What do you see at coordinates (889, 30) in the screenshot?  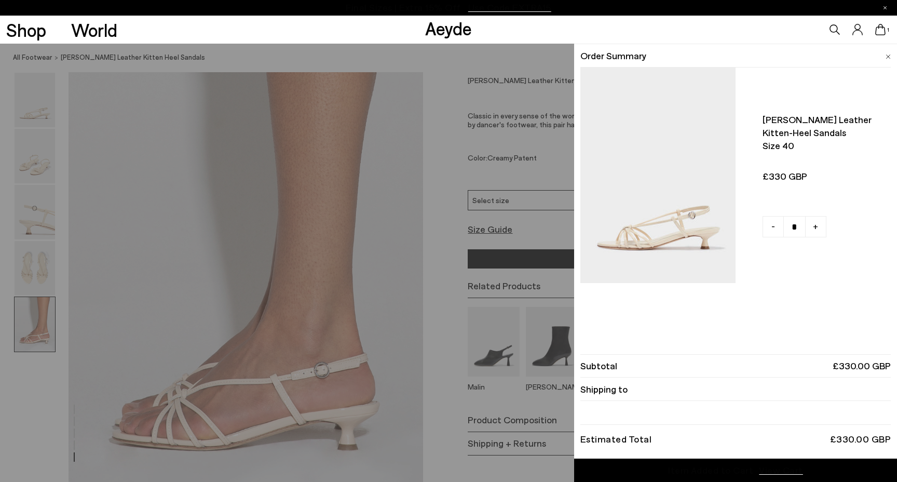 I see `font: 1` at bounding box center [889, 30].